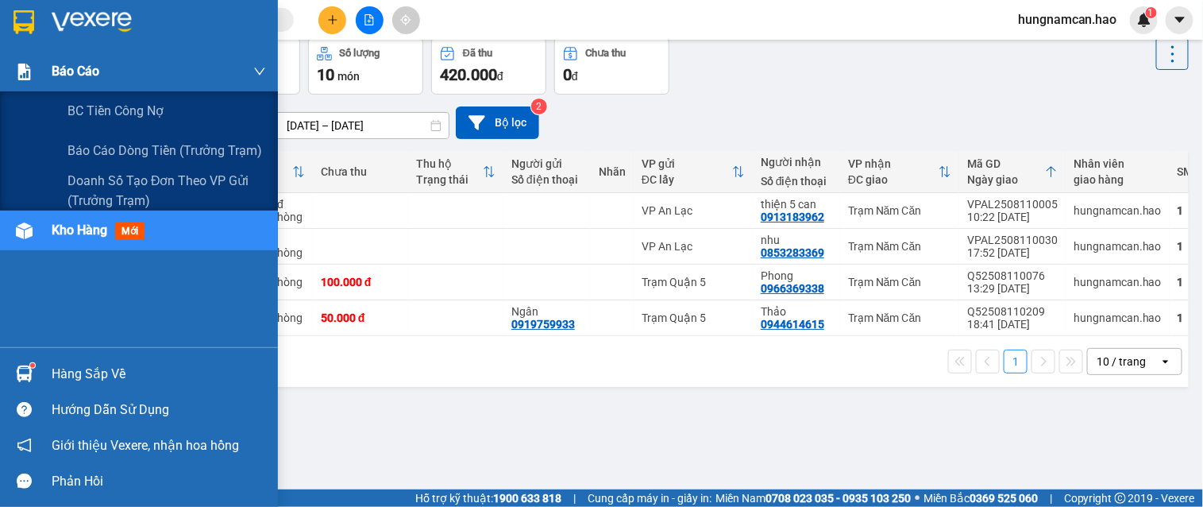 The image size is (1203, 507). Describe the element at coordinates (115, 110) in the screenshot. I see `span: BC tiền công nợ` at that location.